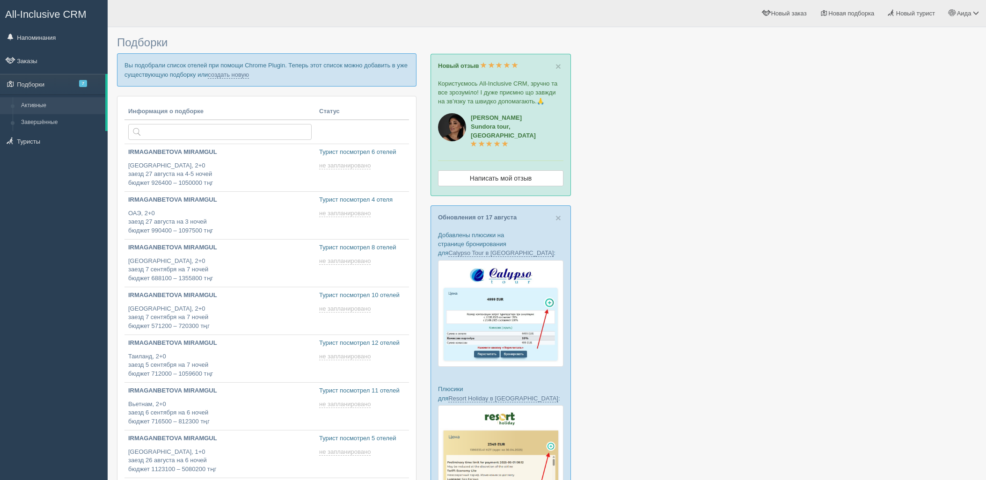  Describe the element at coordinates (362, 439) in the screenshot. I see `p: Турист посмотрел 5 отелей` at that location.